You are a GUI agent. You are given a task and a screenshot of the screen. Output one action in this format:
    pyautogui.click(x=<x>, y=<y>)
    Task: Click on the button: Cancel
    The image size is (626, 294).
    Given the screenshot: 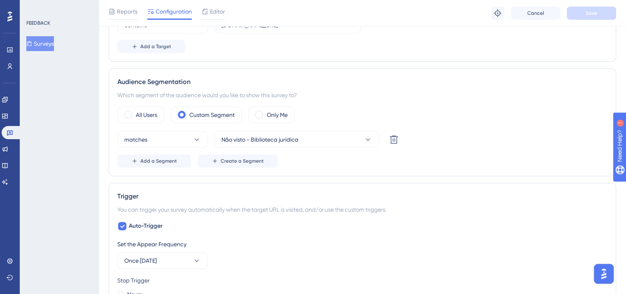 What is the action you would take?
    pyautogui.click(x=536, y=13)
    